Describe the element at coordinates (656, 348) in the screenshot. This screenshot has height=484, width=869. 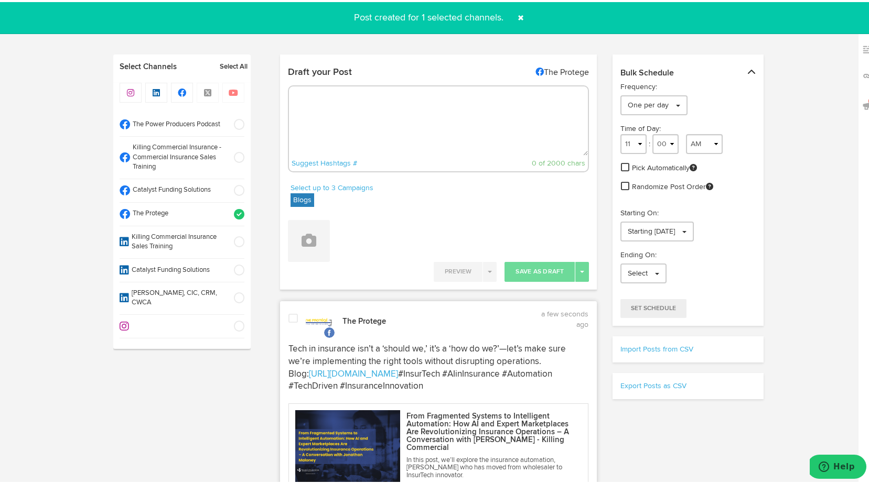
I see `a: Import Posts from CSV` at that location.